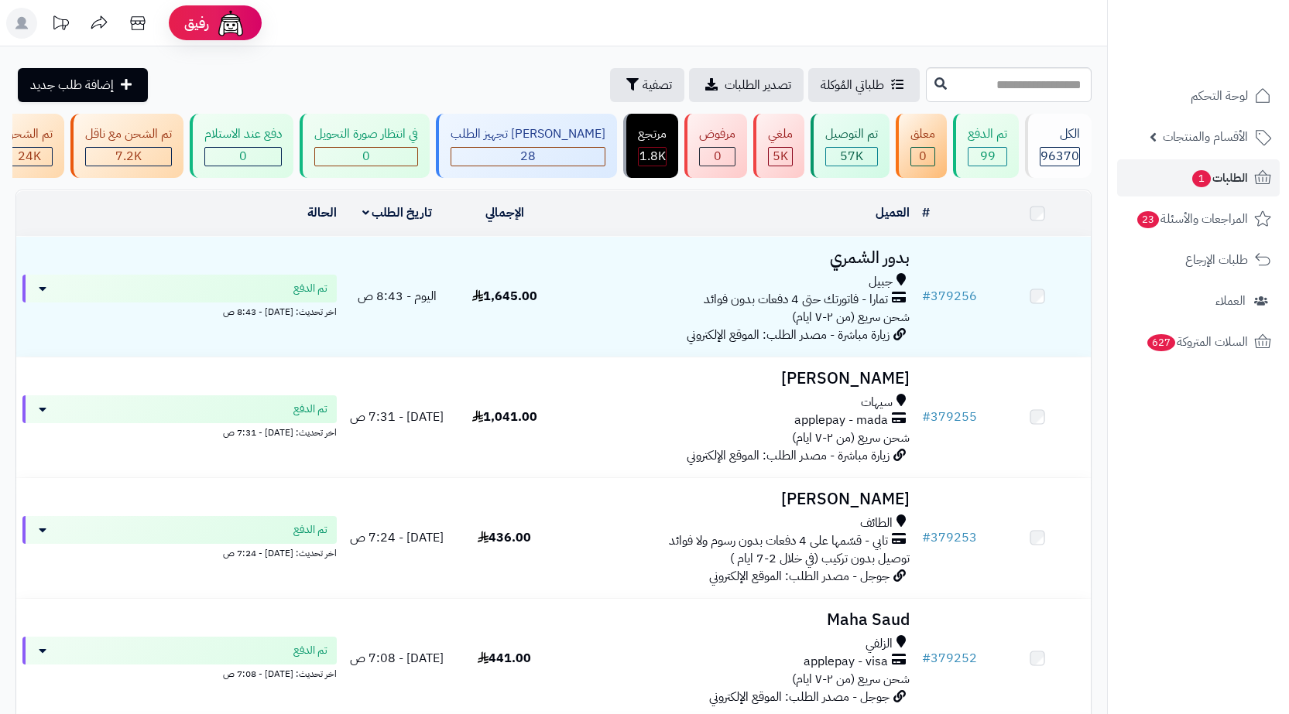  What do you see at coordinates (878, 644) in the screenshot?
I see `span: الزلفي` at bounding box center [878, 644].